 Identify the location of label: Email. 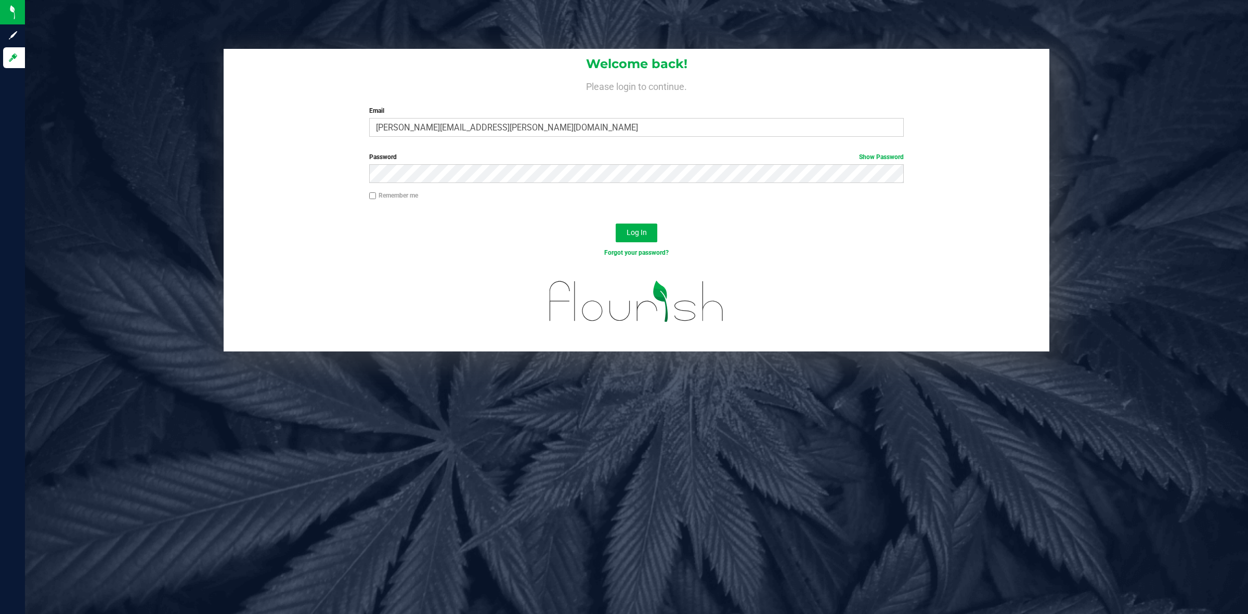
(636, 111).